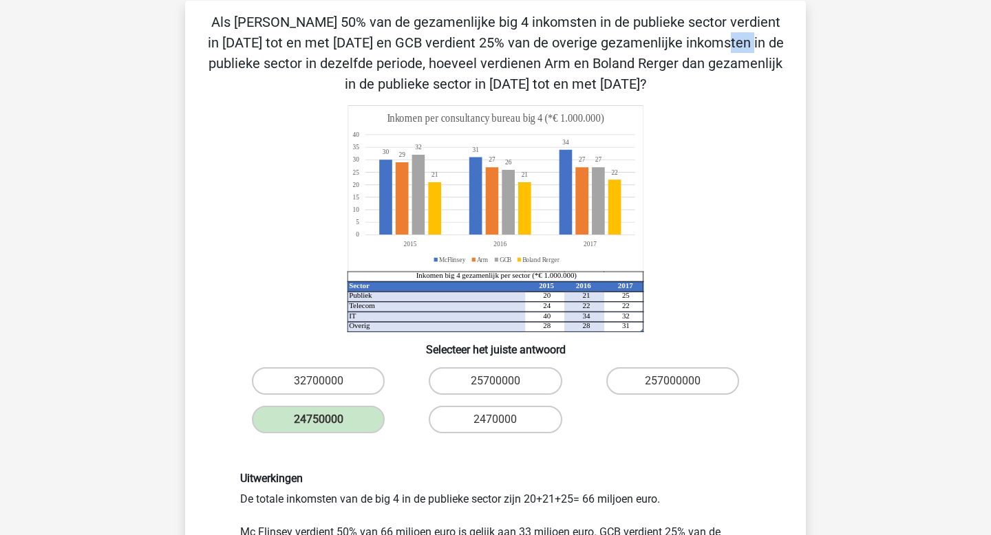  Describe the element at coordinates (495, 478) in the screenshot. I see `h6: Uitwerkingen` at that location.